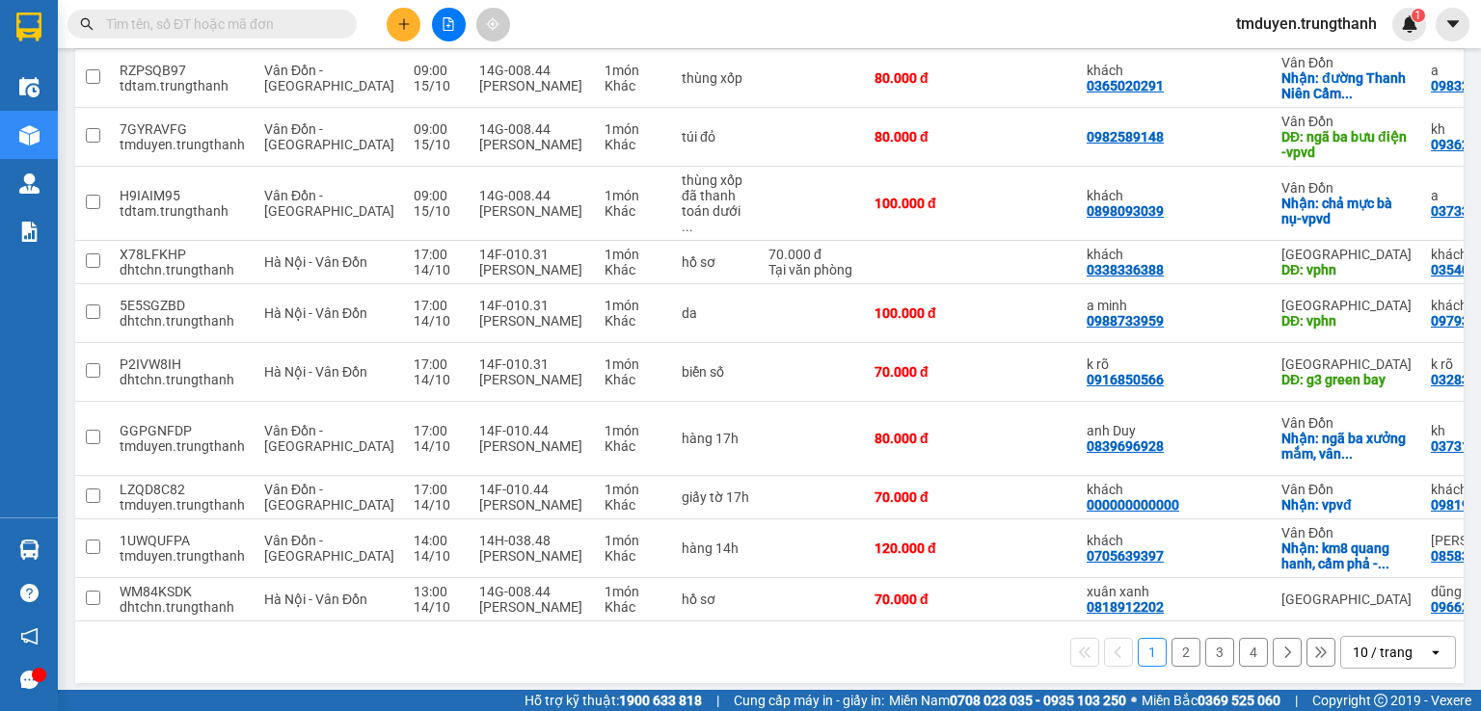  What do you see at coordinates (437, 541) in the screenshot?
I see `div: 14:00` at bounding box center [437, 541].